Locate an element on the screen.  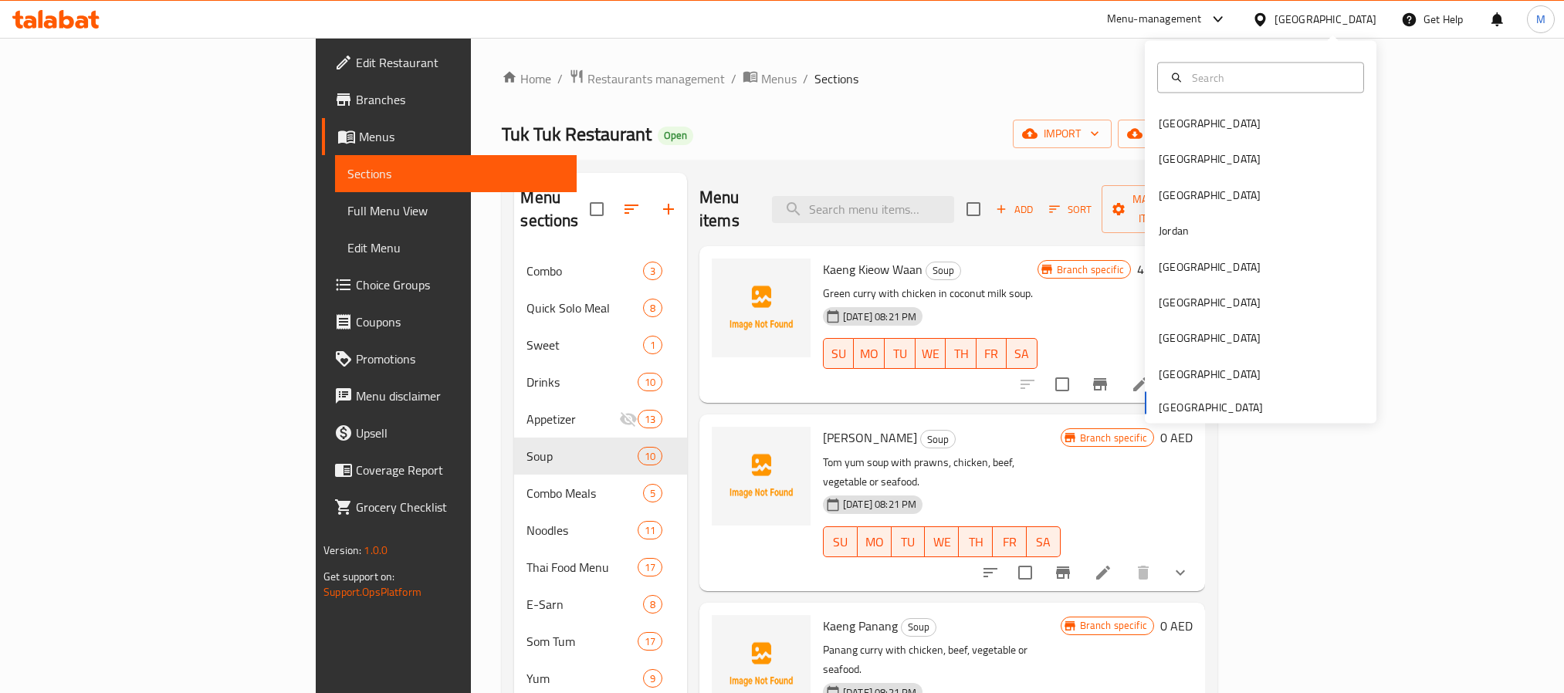
h2: Menu items is located at coordinates (727, 209).